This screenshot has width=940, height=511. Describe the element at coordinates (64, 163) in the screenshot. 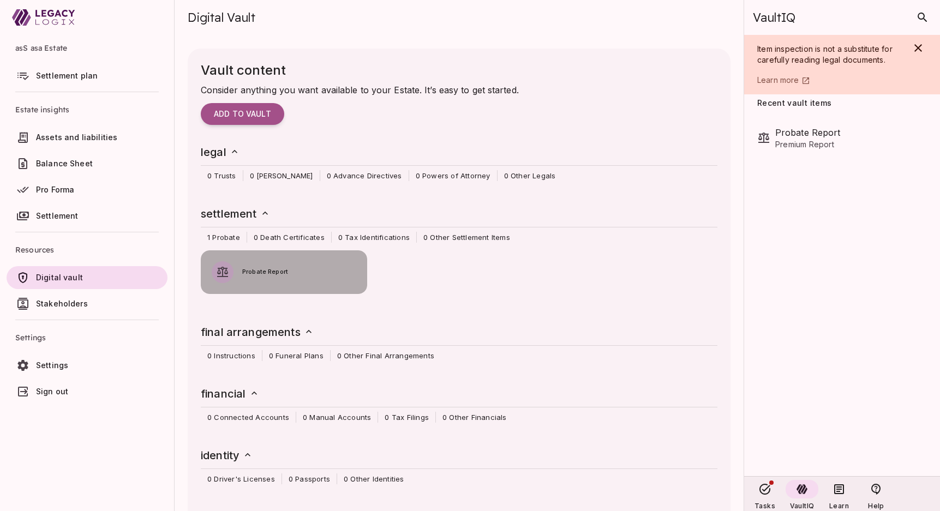

I see `span: Balance Sheet` at that location.